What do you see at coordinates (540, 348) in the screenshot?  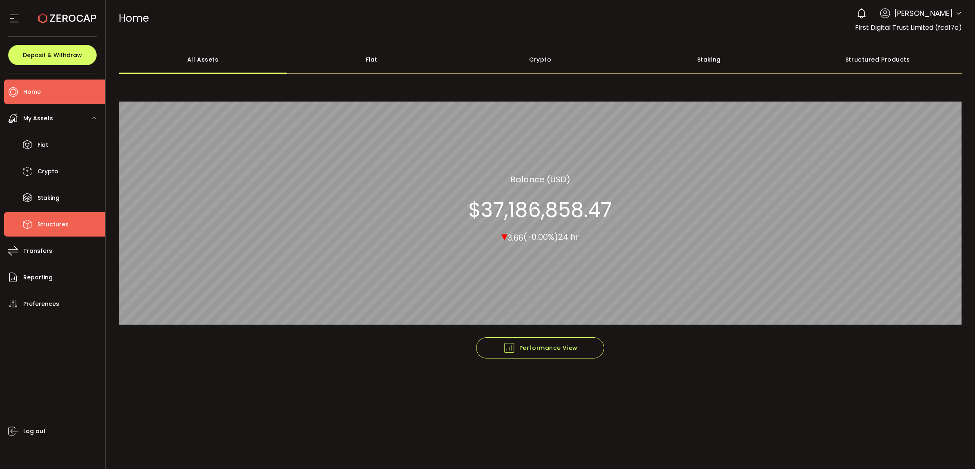 I see `span: Performance View` at bounding box center [540, 348].